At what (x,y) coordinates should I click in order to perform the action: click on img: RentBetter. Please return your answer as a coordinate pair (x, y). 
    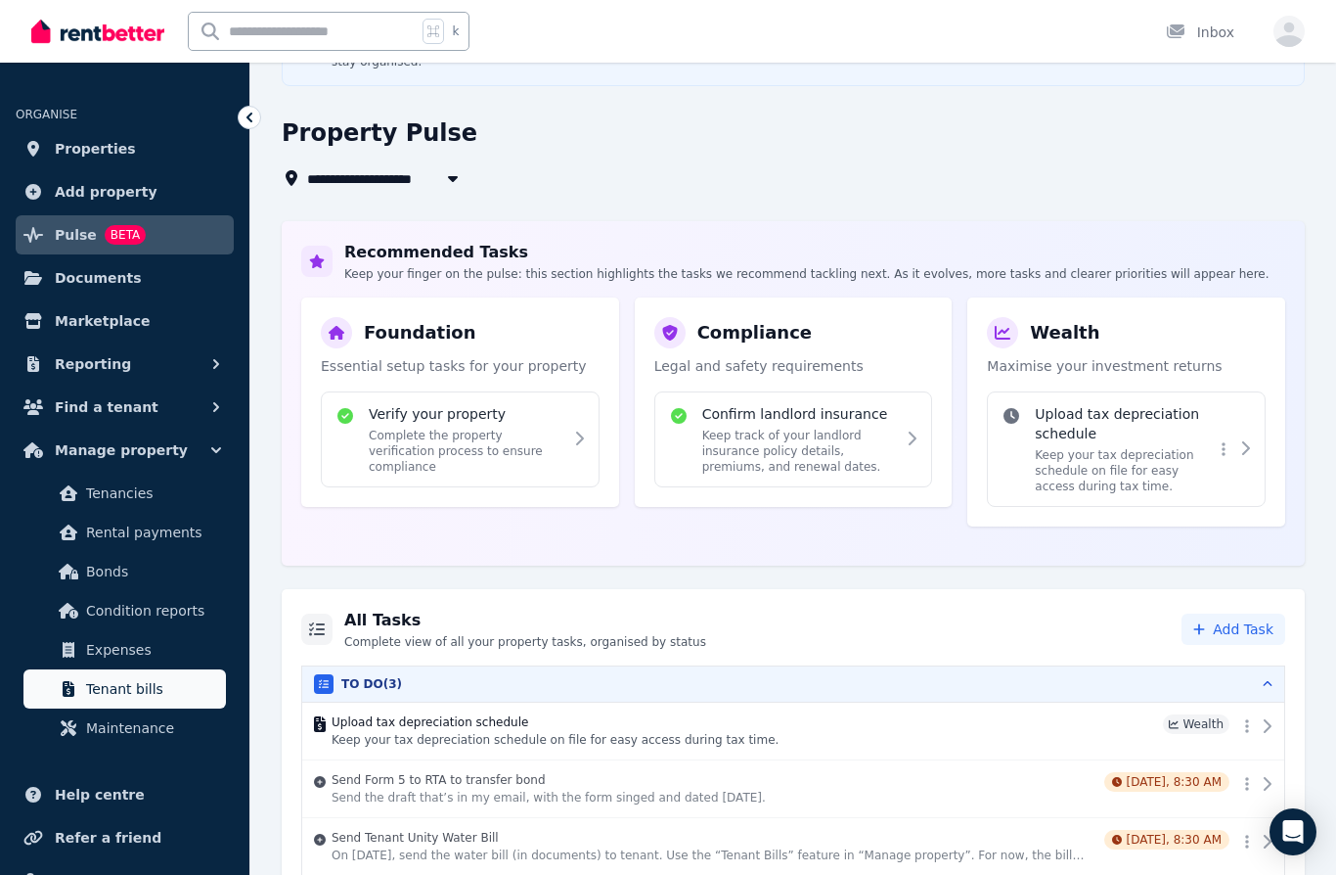
    Looking at the image, I should click on (98, 31).